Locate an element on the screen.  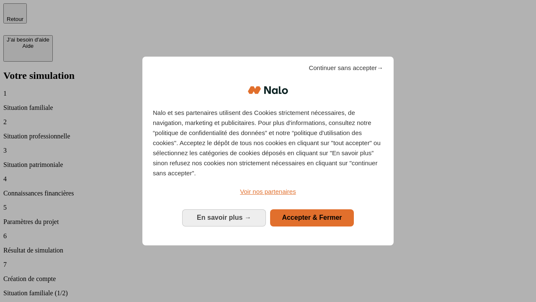
span: Accepter & Fermer is located at coordinates (312, 217).